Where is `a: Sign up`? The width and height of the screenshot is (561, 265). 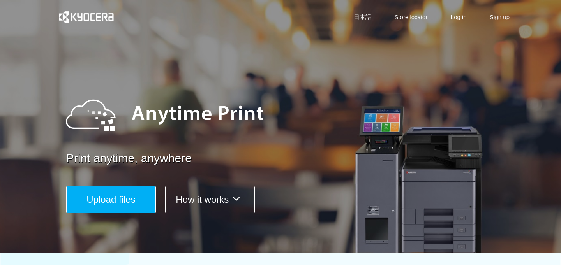
a: Sign up is located at coordinates (499, 17).